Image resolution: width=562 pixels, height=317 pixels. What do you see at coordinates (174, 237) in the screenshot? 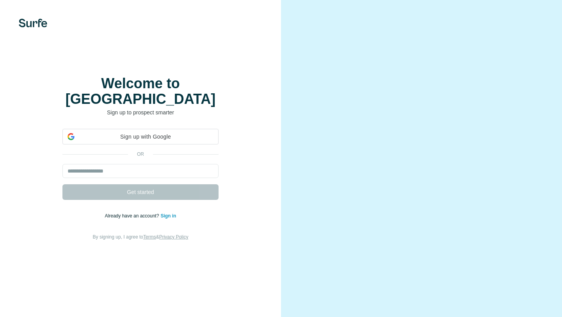
I see `a: Privacy Policy` at bounding box center [174, 237].